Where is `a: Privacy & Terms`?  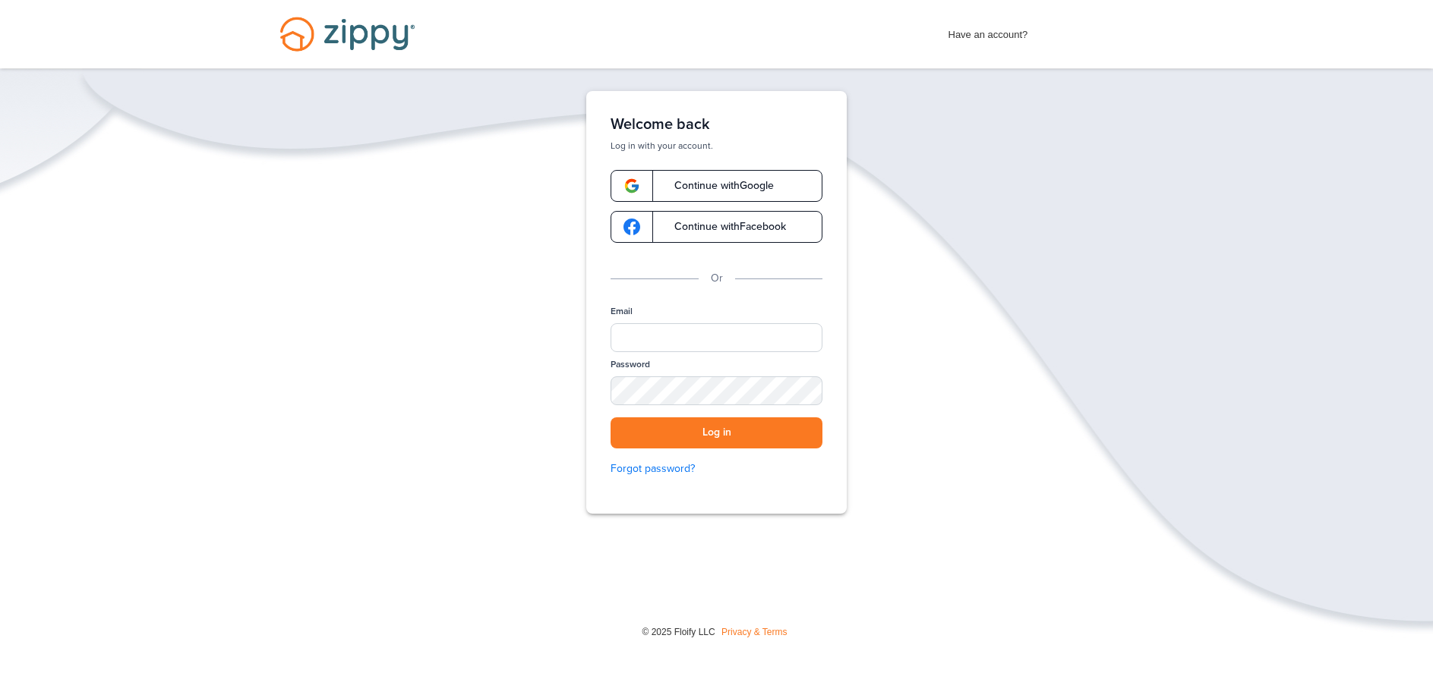
a: Privacy & Terms is located at coordinates (754, 632).